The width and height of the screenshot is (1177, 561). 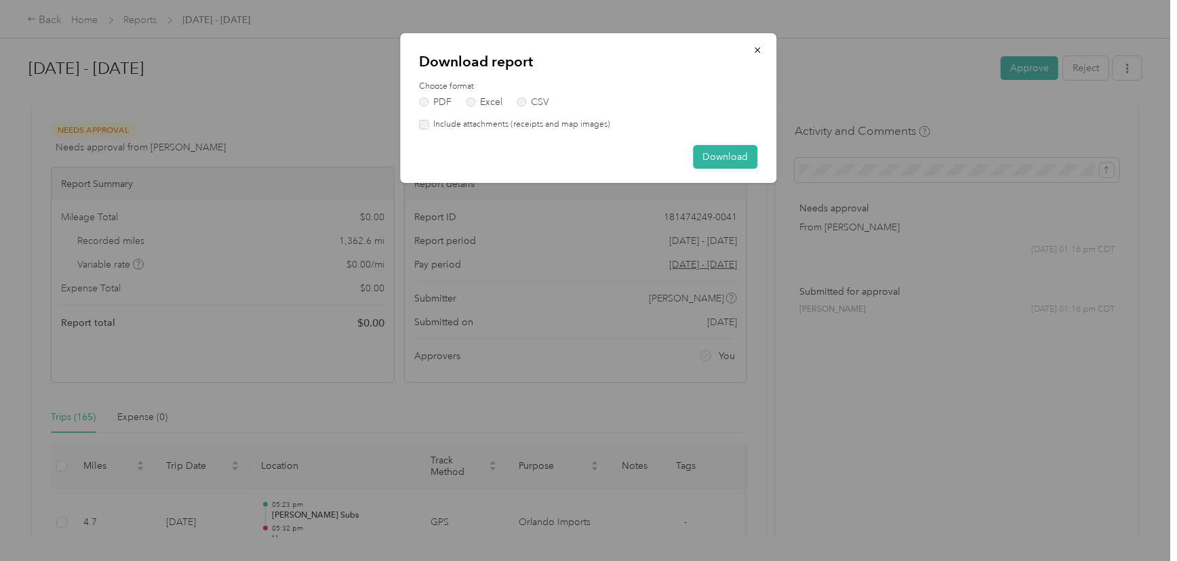 I want to click on button: Download, so click(x=725, y=157).